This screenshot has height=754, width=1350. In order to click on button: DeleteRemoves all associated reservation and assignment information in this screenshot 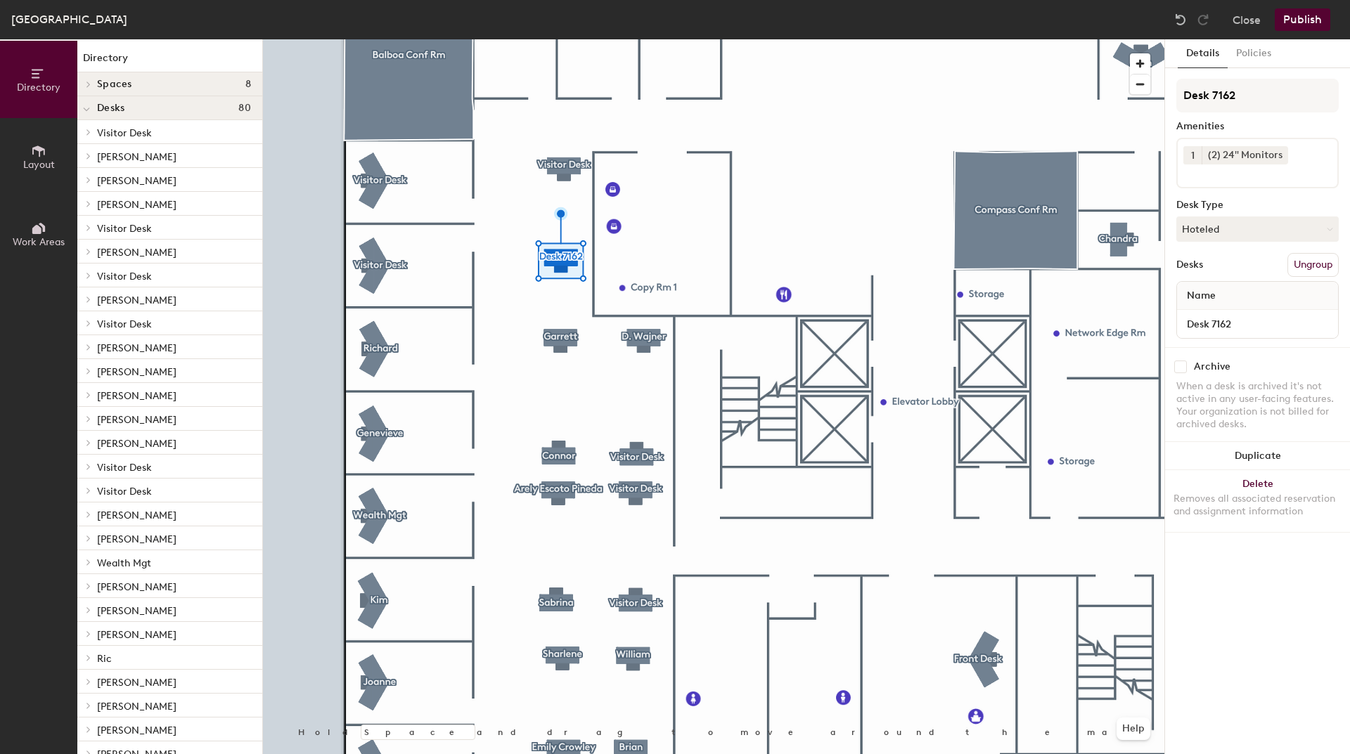, I will do `click(1257, 501)`.